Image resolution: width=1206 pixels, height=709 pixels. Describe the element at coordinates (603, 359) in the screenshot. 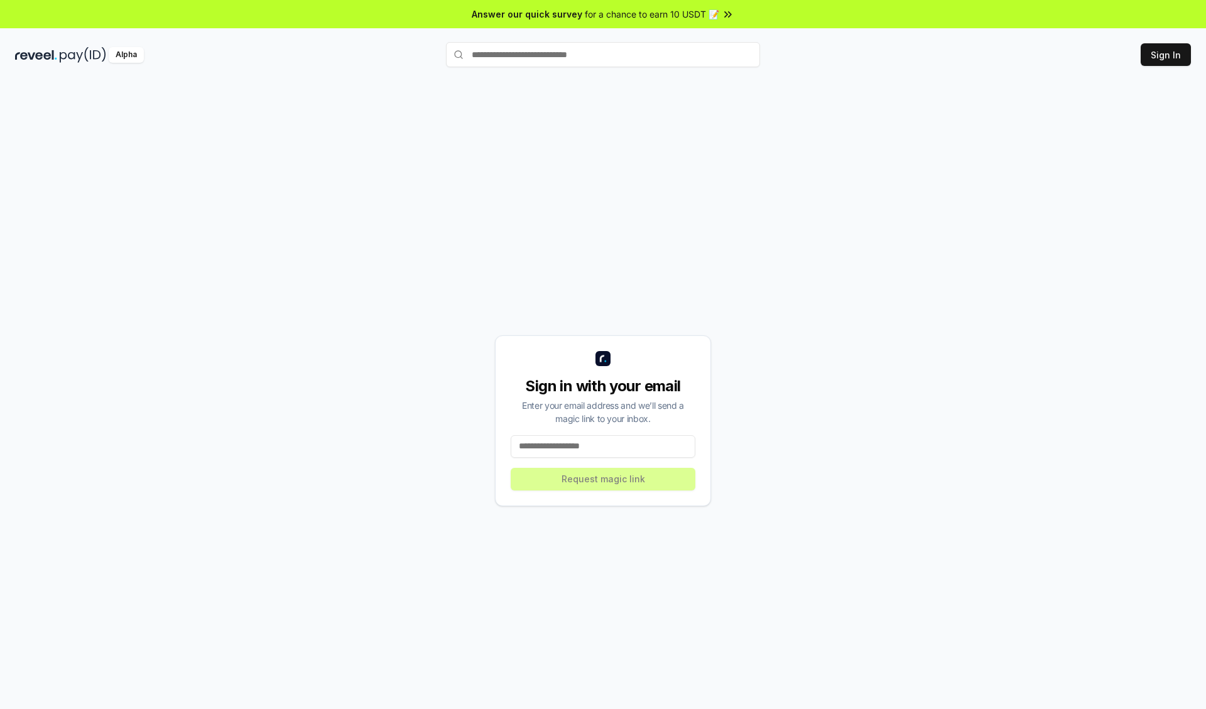

I see `img: logo_small` at that location.